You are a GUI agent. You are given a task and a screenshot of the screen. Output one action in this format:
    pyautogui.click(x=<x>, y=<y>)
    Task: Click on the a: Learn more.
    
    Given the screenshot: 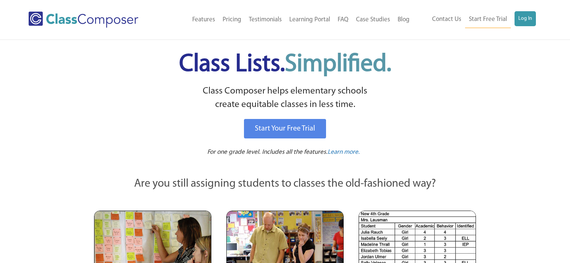 What is the action you would take?
    pyautogui.click(x=344, y=152)
    